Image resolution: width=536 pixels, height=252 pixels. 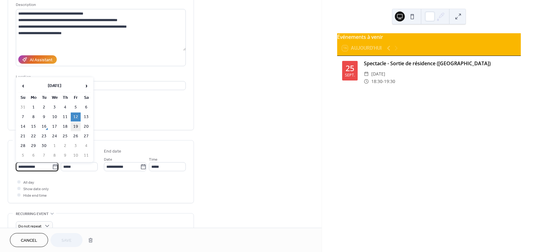 I want to click on td: 23, so click(x=44, y=136).